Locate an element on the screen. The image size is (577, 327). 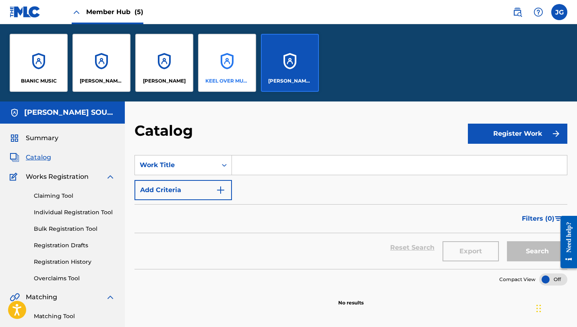
img: Matching is located at coordinates (14, 297).